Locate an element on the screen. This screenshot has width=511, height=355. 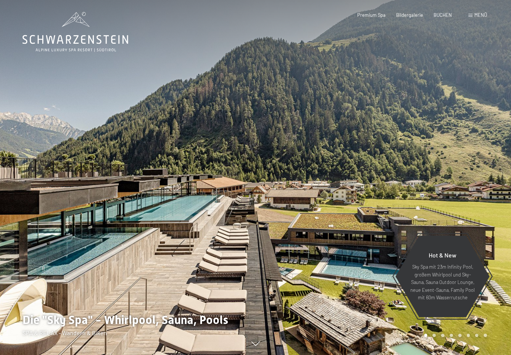
div: Carousel Page 7 is located at coordinates (477, 336).